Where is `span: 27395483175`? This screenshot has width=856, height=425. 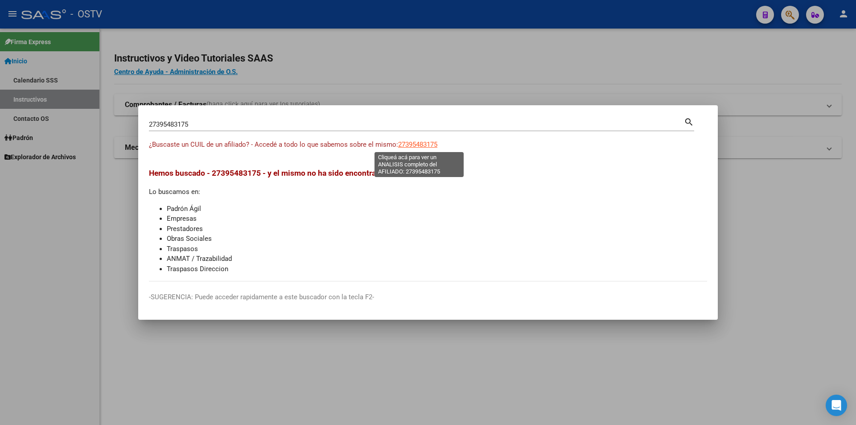 span: 27395483175 is located at coordinates (418, 144).